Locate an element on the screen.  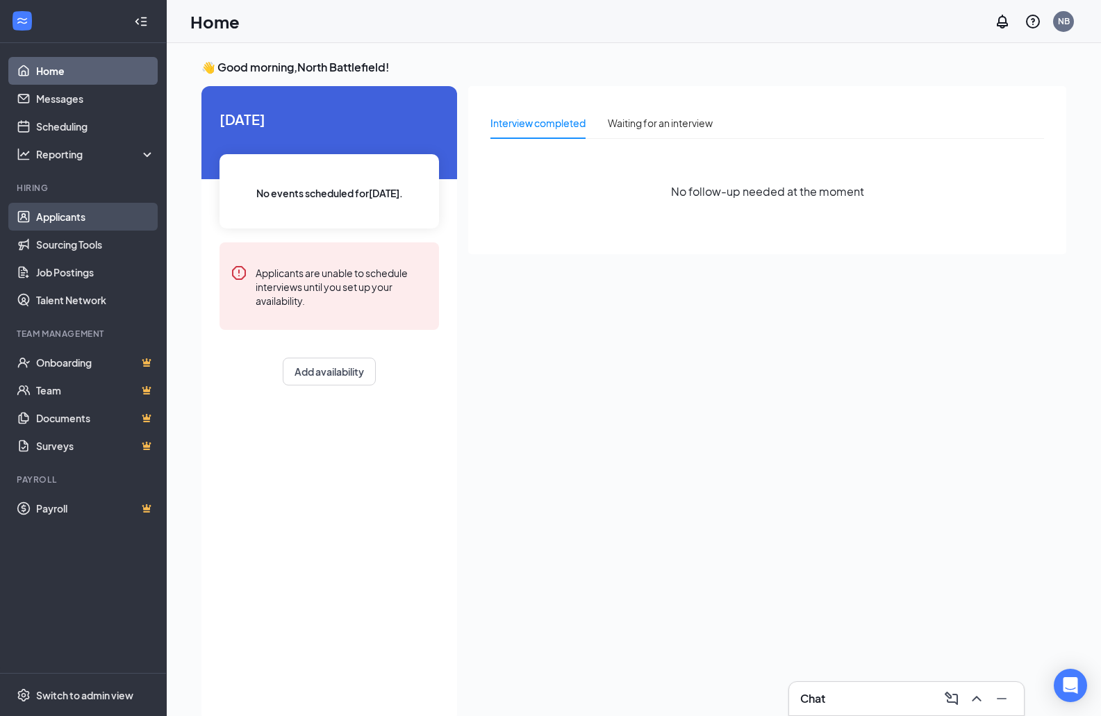
a: Scheduling is located at coordinates (95, 126).